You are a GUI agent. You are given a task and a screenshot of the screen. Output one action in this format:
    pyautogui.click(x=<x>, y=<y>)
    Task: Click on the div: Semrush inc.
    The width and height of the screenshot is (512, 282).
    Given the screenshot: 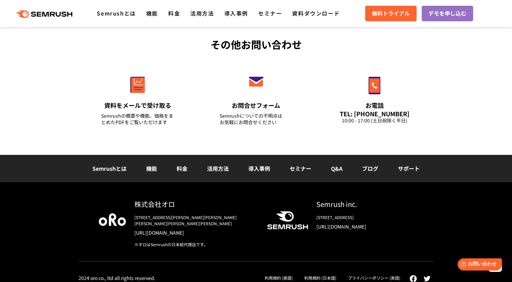 What is the action you would take?
    pyautogui.click(x=365, y=204)
    